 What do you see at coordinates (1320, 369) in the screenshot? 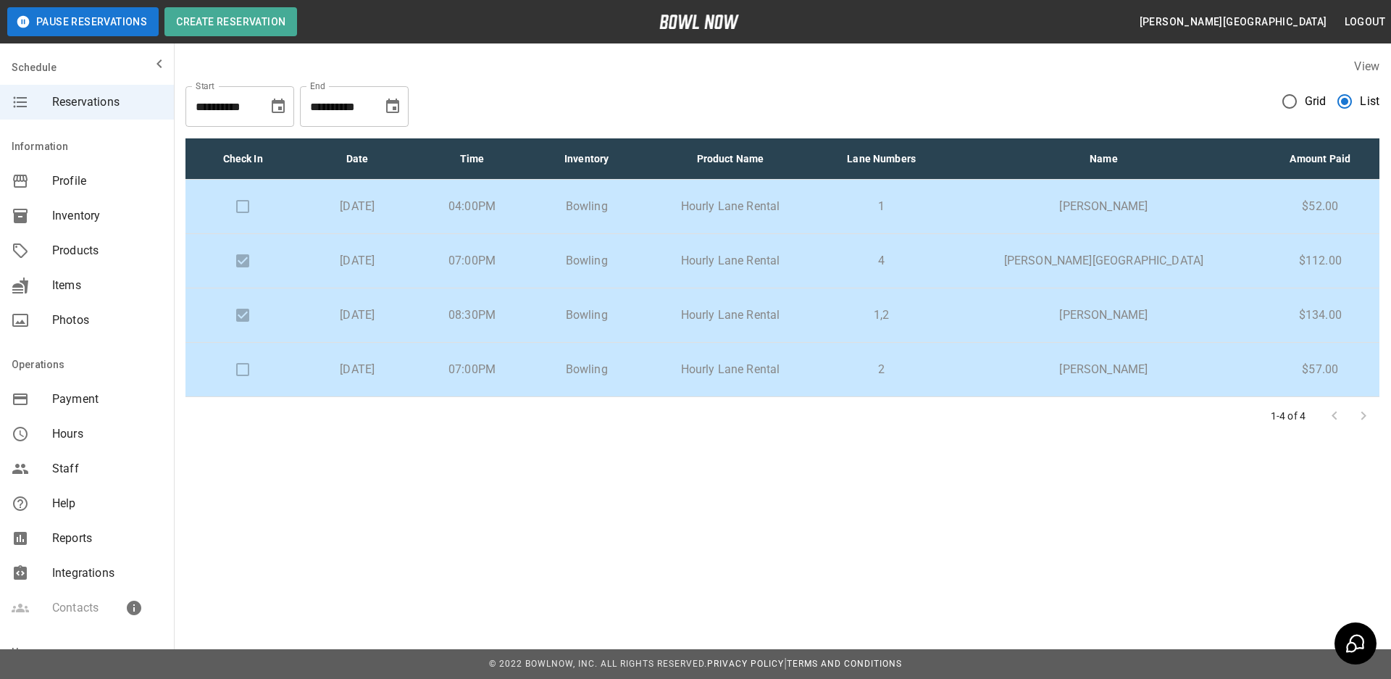
I see `p: $57.00` at bounding box center [1320, 369].